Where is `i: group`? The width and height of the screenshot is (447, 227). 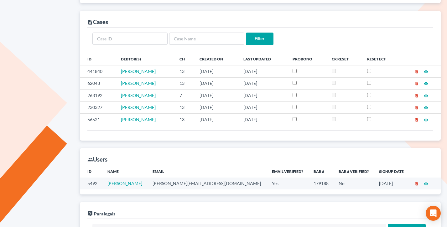 i: group is located at coordinates (90, 160).